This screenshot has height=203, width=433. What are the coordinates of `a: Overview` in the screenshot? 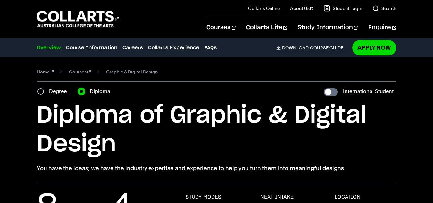 It's located at (49, 48).